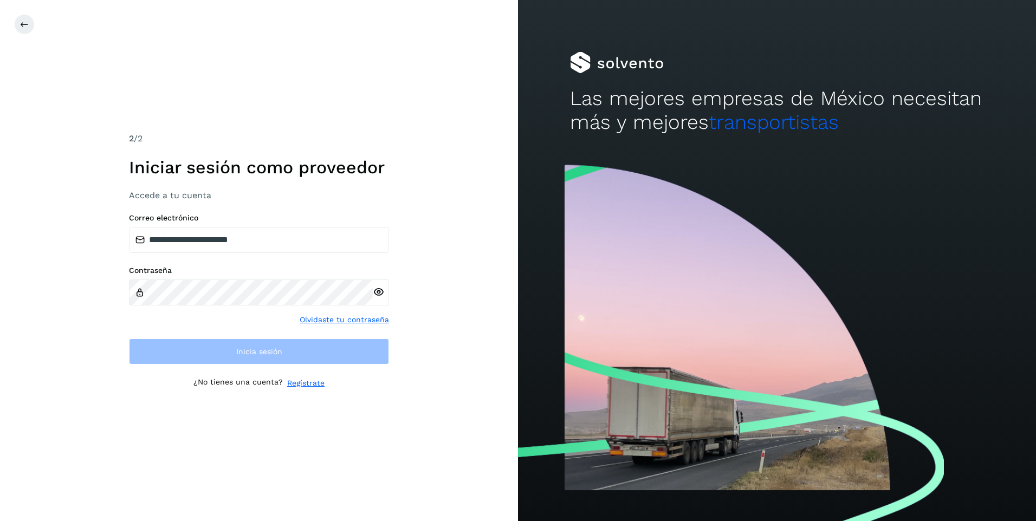  Describe the element at coordinates (259, 218) in the screenshot. I see `label: Correo electrónico` at that location.